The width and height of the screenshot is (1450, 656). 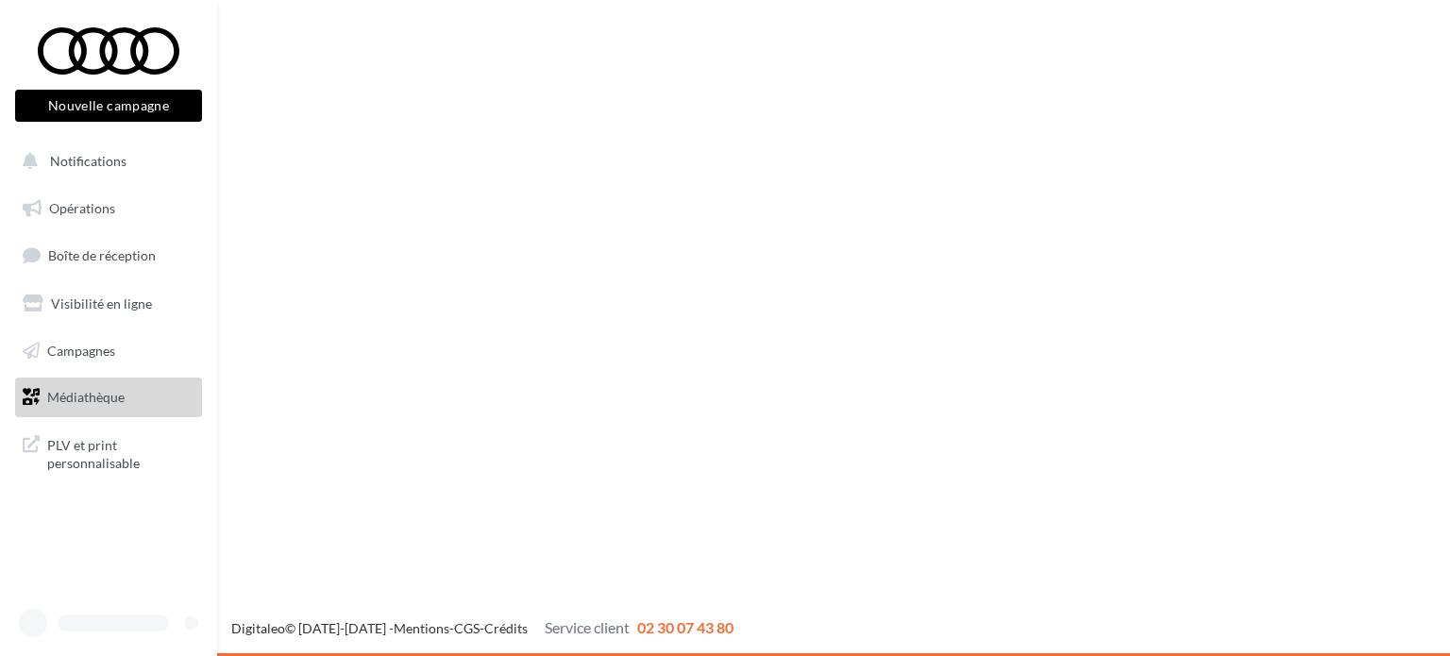 What do you see at coordinates (109, 209) in the screenshot?
I see `a: Opérations` at bounding box center [109, 209].